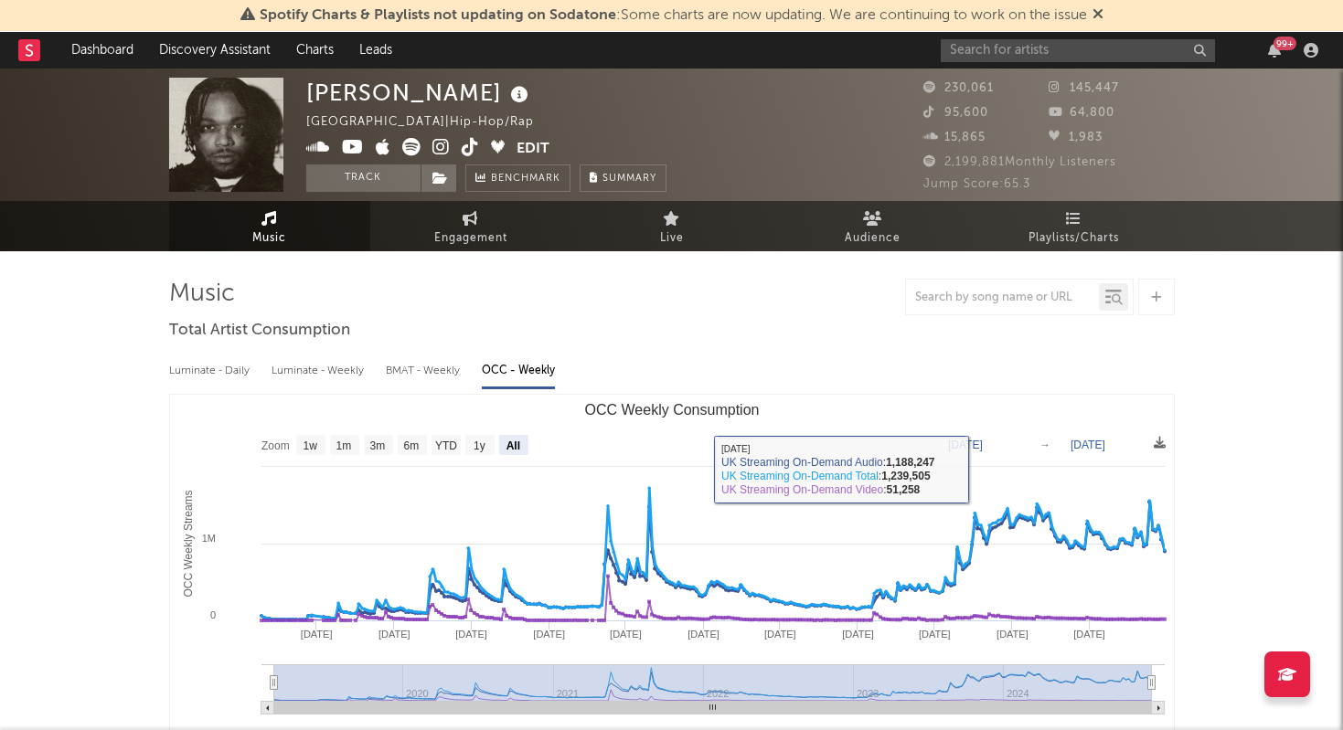 The width and height of the screenshot is (1343, 730). I want to click on text: All, so click(512, 446).